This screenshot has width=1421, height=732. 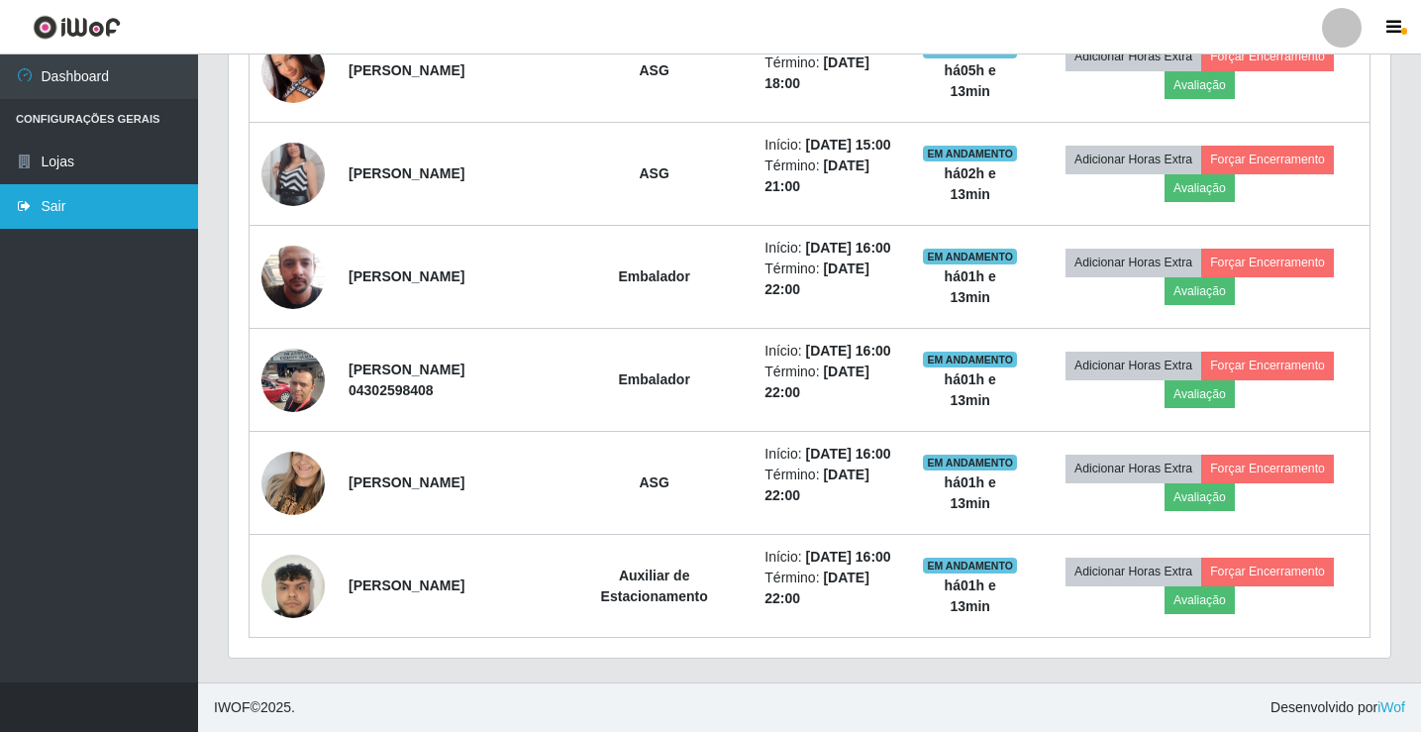 I want to click on strong: Auxiliar de Estacionamento, so click(x=655, y=585).